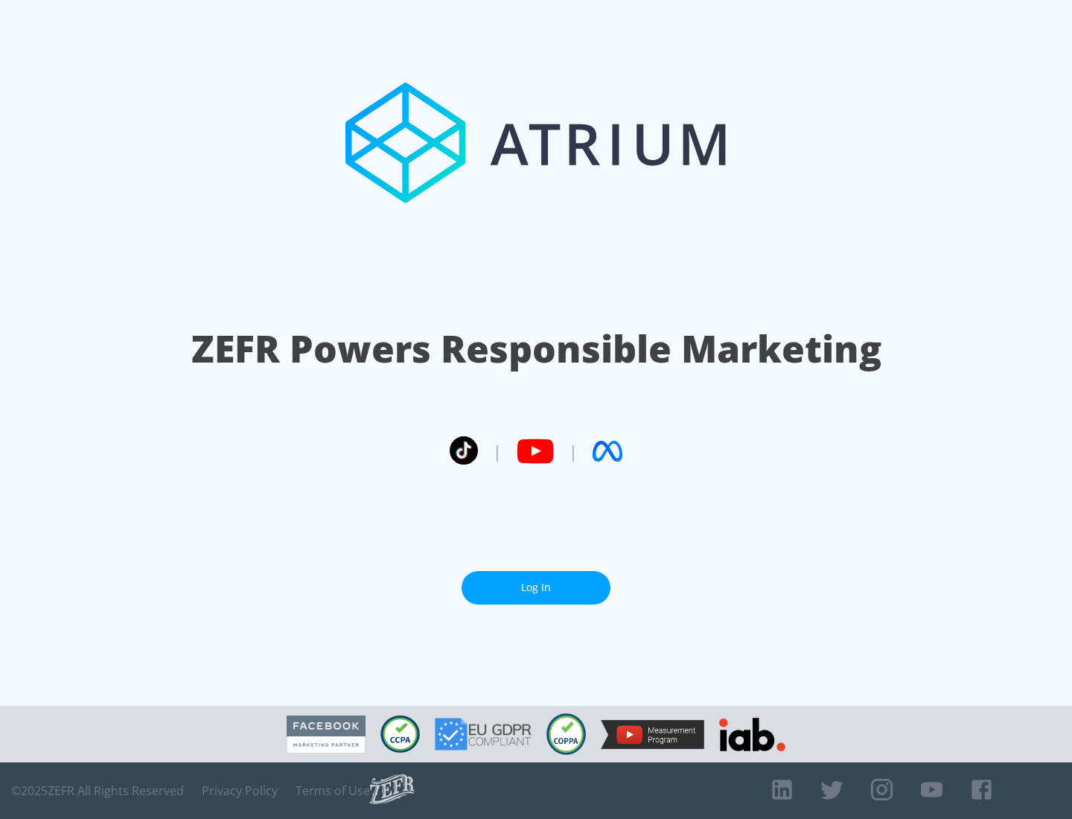 This screenshot has height=819, width=1072. What do you see at coordinates (98, 791) in the screenshot?
I see `span: © 2025 ZEFR All Rights Reserved` at bounding box center [98, 791].